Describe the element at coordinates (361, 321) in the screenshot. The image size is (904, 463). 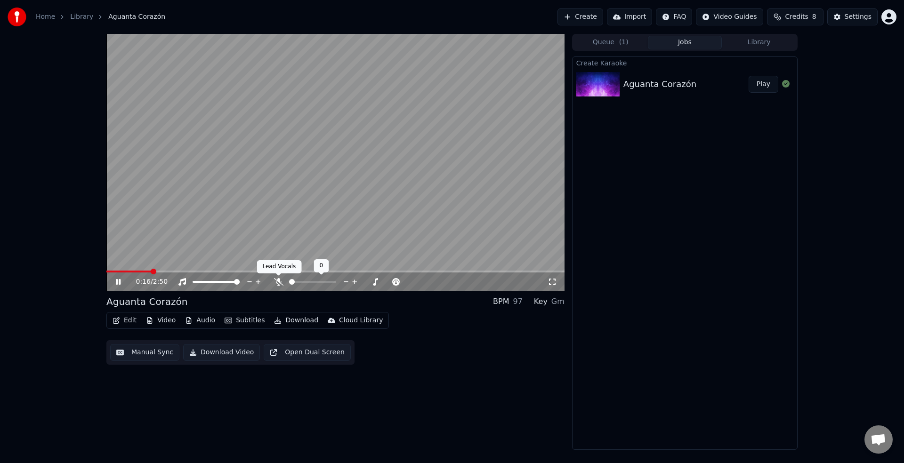
I see `div: Cloud Library` at that location.